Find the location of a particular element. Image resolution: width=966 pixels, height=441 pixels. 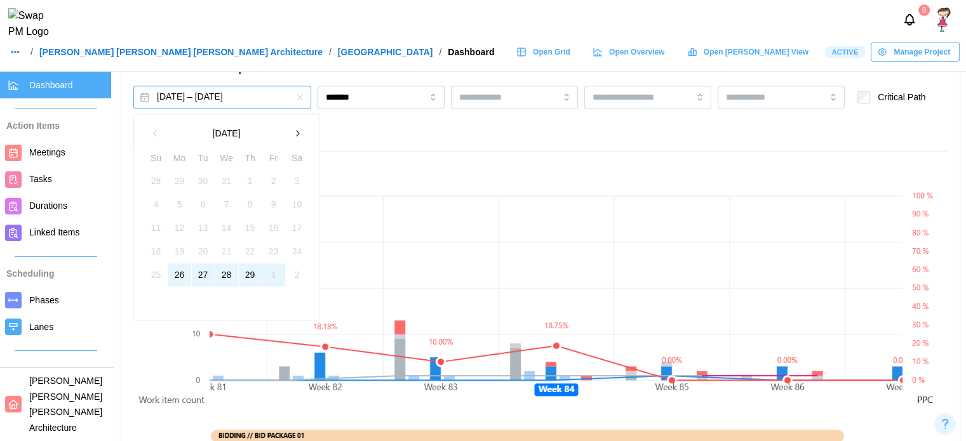

button: 22 February 2024 is located at coordinates (250, 251).